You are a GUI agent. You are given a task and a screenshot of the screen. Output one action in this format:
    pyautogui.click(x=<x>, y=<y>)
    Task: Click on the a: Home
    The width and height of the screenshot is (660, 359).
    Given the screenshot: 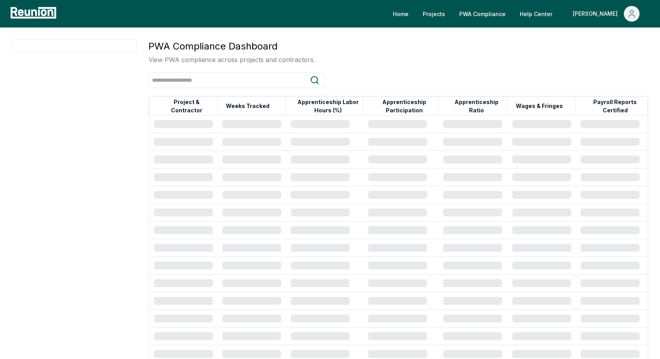 What is the action you would take?
    pyautogui.click(x=401, y=14)
    